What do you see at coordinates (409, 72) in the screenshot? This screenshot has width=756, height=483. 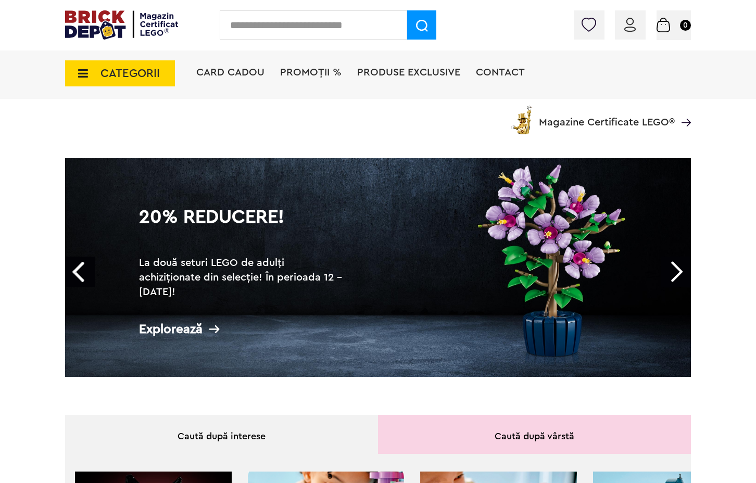 I see `a: Produse exclusive` at bounding box center [409, 72].